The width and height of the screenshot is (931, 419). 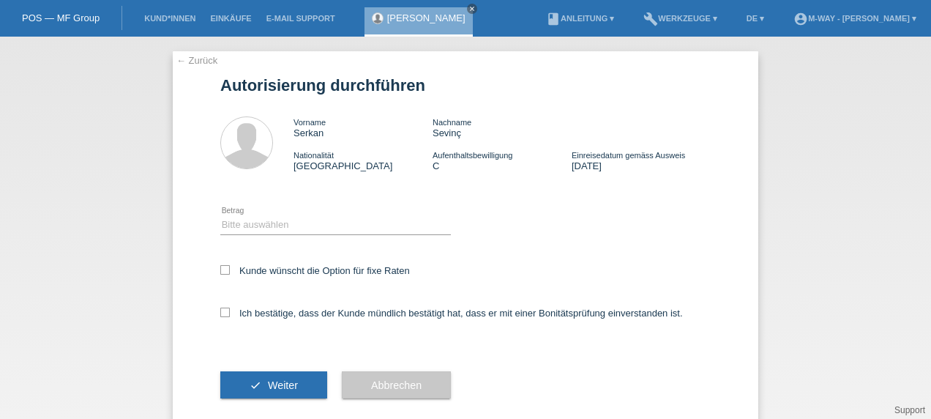 What do you see at coordinates (363, 127) in the screenshot?
I see `div: Serkan` at bounding box center [363, 127].